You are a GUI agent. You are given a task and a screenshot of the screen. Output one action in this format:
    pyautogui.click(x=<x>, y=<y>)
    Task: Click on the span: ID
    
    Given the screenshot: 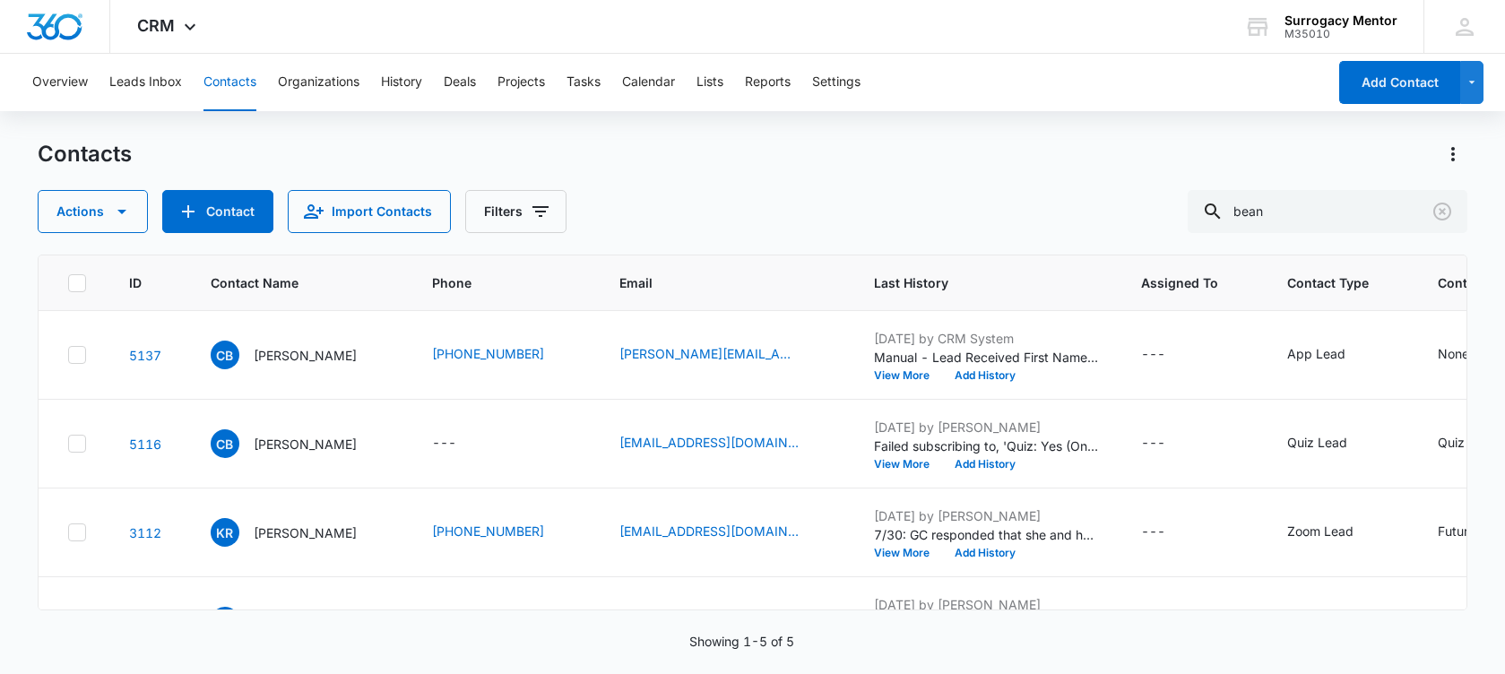 What is the action you would take?
    pyautogui.click(x=135, y=282)
    